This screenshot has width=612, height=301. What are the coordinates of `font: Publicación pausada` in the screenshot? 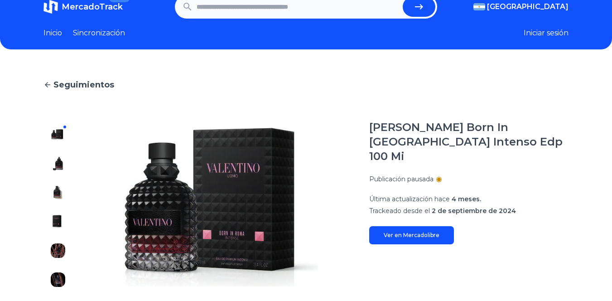 It's located at (401, 179).